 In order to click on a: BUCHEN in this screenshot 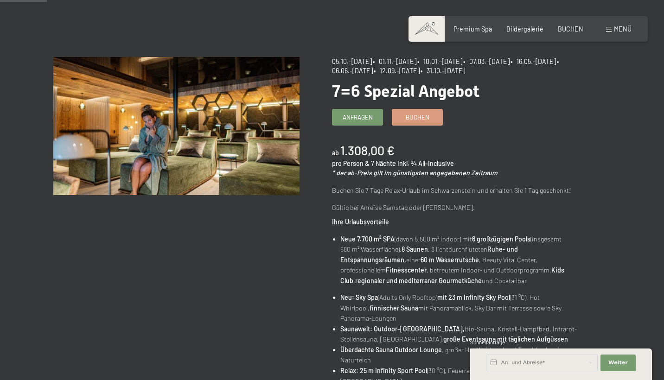, I will do `click(570, 29)`.